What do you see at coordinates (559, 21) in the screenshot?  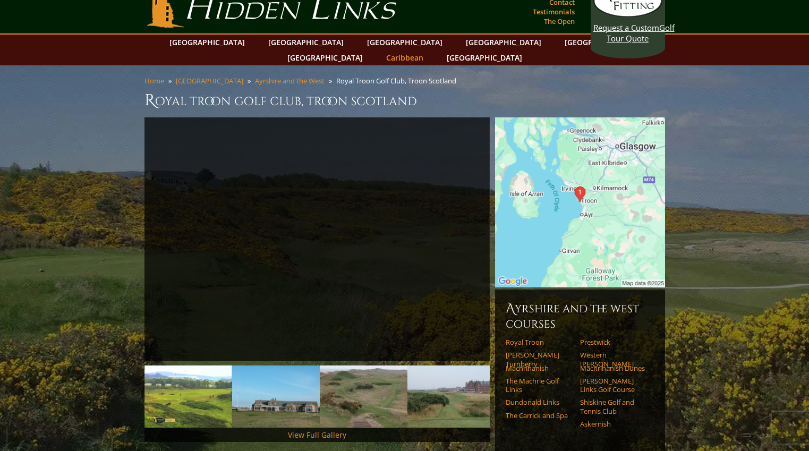 I see `a: The Open` at bounding box center [559, 21].